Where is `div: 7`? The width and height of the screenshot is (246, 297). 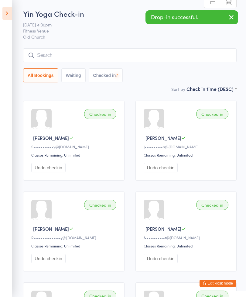
div: 7 is located at coordinates (117, 75).